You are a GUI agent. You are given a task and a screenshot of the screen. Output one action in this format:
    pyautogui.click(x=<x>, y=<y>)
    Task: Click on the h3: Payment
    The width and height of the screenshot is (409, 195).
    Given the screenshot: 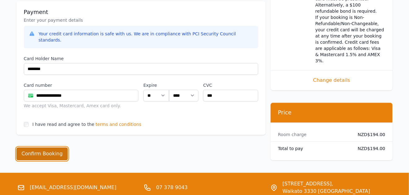 What is the action you would take?
    pyautogui.click(x=141, y=12)
    